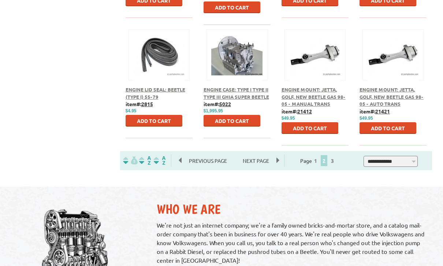 The image size is (443, 266). Describe the element at coordinates (291, 209) in the screenshot. I see `h2: Who We Are` at that location.